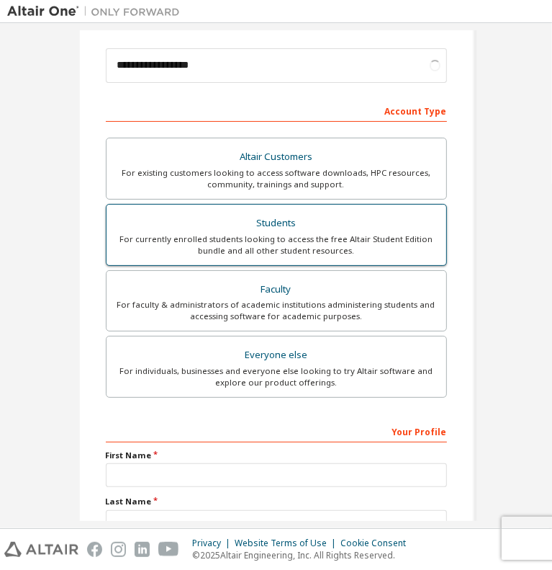  I want to click on div: Cookie Consent, so click(377, 543).